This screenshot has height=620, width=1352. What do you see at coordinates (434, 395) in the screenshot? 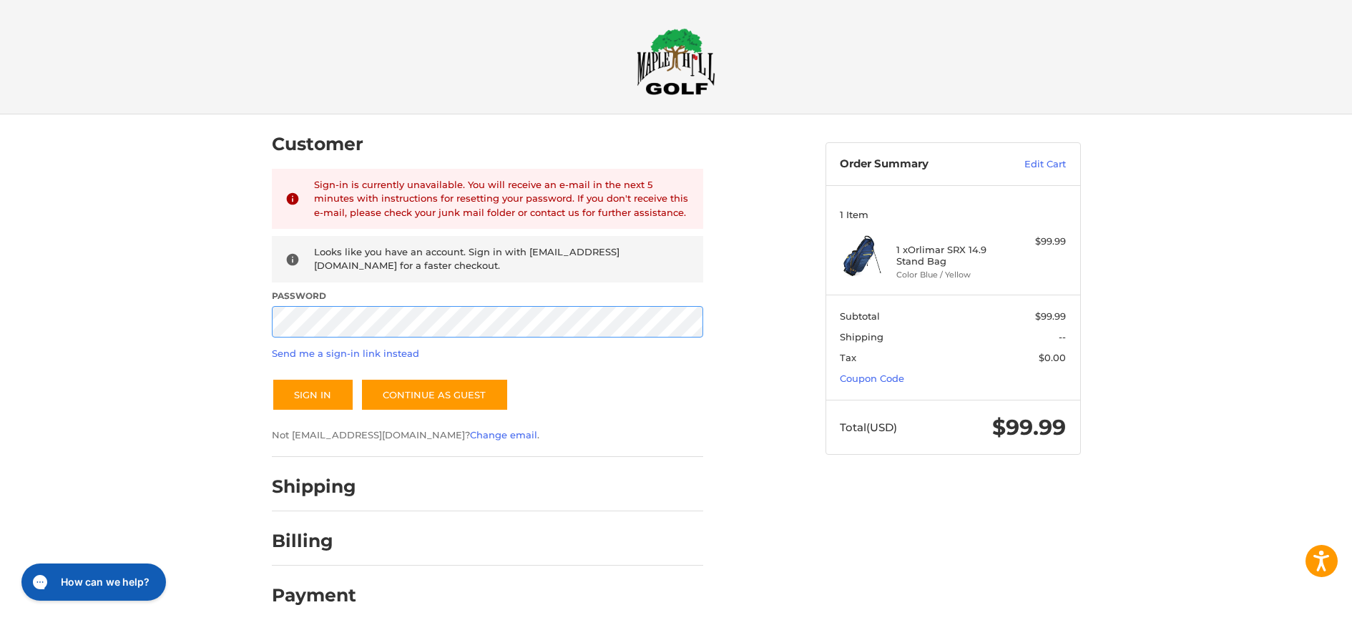
I see `a: Continue as guest` at bounding box center [434, 395].